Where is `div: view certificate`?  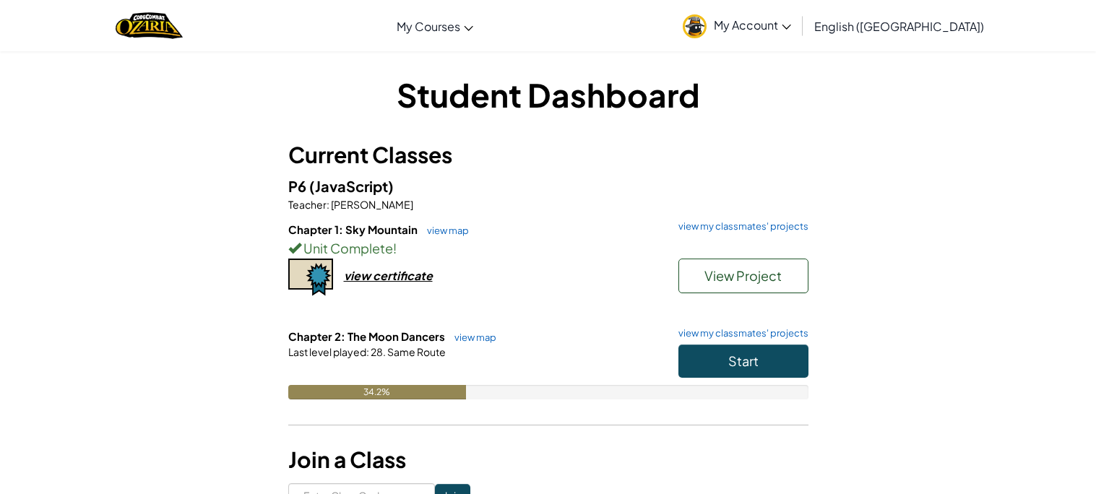 div: view certificate is located at coordinates (388, 275).